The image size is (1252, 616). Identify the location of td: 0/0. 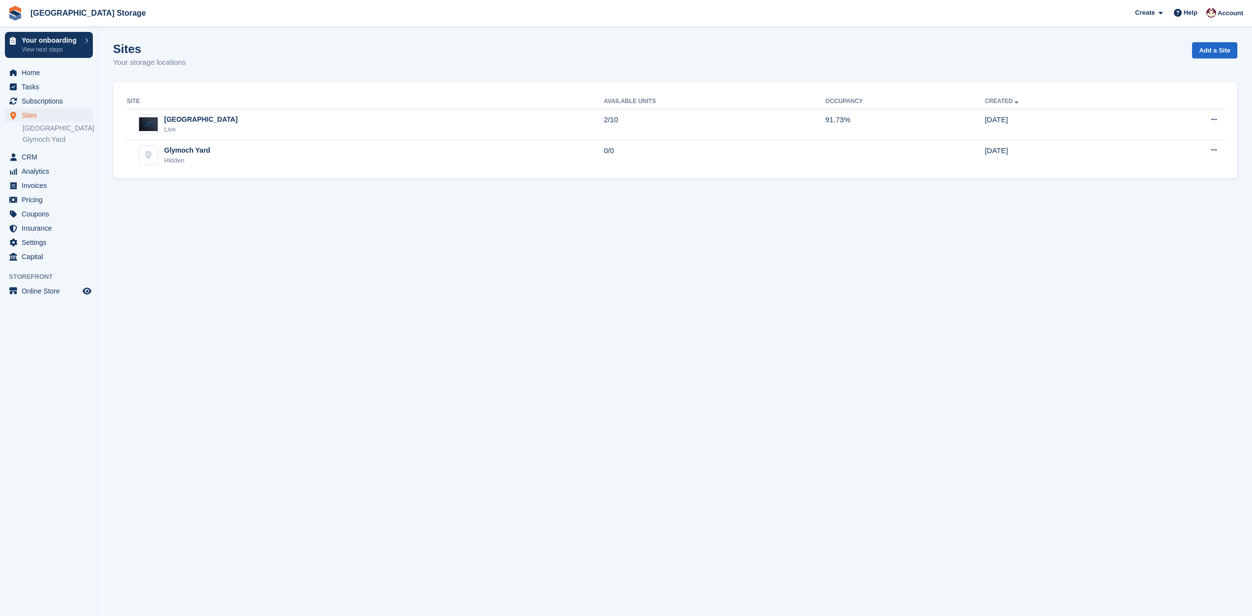
(714, 155).